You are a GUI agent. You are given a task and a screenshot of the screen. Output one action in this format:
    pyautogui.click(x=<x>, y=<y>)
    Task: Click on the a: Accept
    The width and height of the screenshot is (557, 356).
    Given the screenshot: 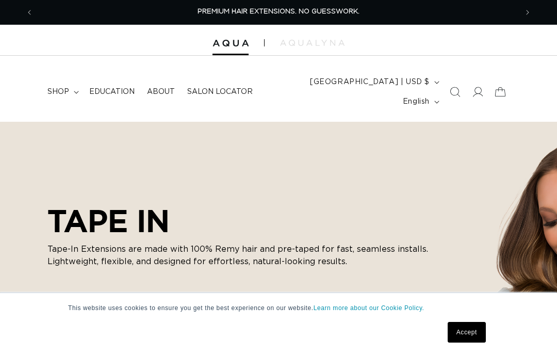 What is the action you would take?
    pyautogui.click(x=467, y=332)
    